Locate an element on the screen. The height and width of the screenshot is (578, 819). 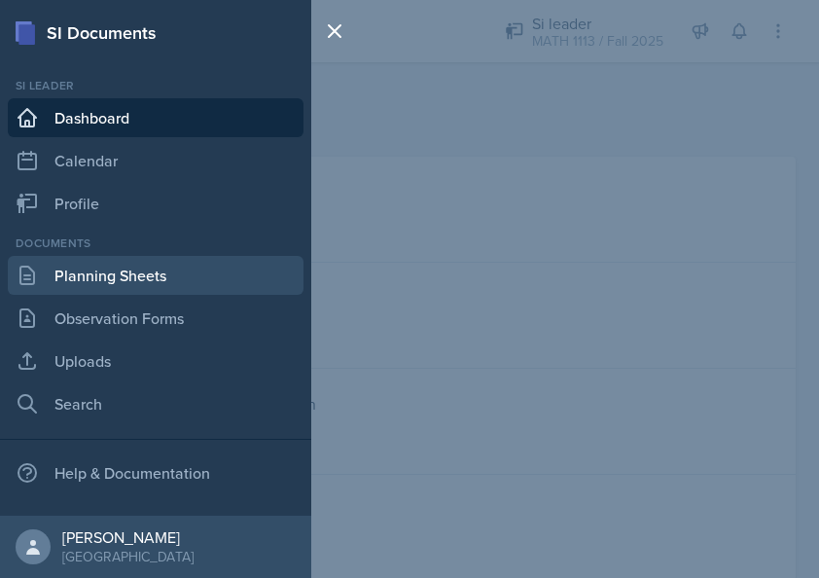
a: Uploads is located at coordinates (156, 361).